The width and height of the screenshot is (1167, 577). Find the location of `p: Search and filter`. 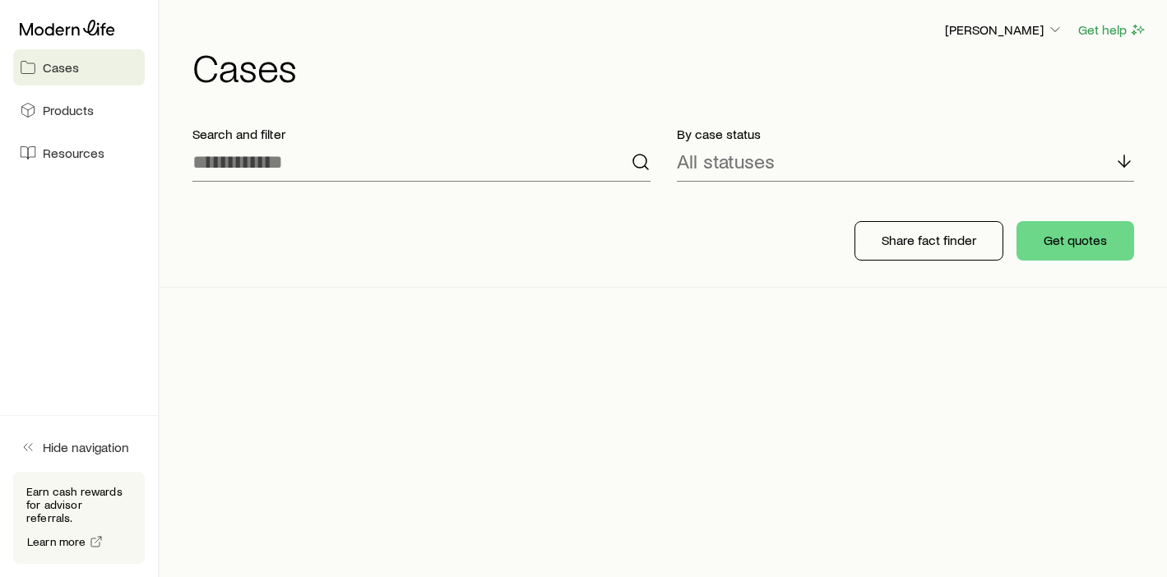

p: Search and filter is located at coordinates (421, 134).